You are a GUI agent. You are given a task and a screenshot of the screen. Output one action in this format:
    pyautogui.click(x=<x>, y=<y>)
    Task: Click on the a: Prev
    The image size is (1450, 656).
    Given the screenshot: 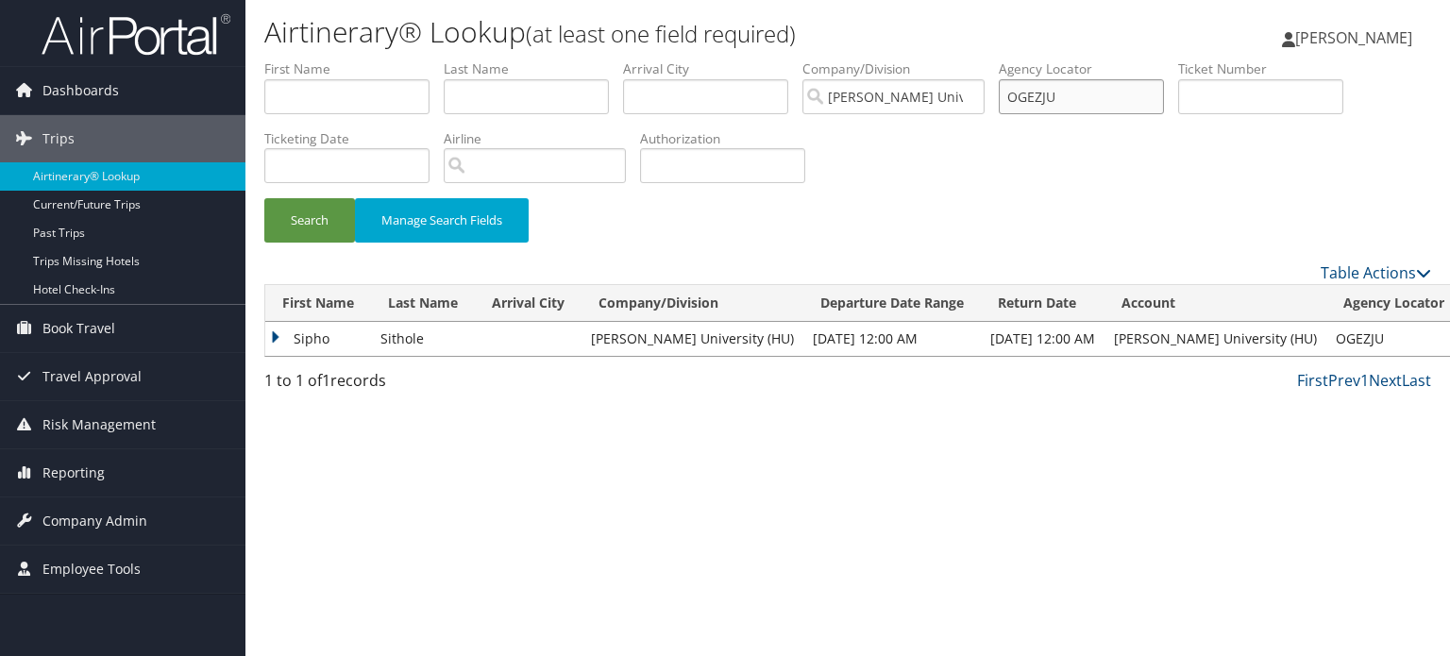 What is the action you would take?
    pyautogui.click(x=1345, y=381)
    